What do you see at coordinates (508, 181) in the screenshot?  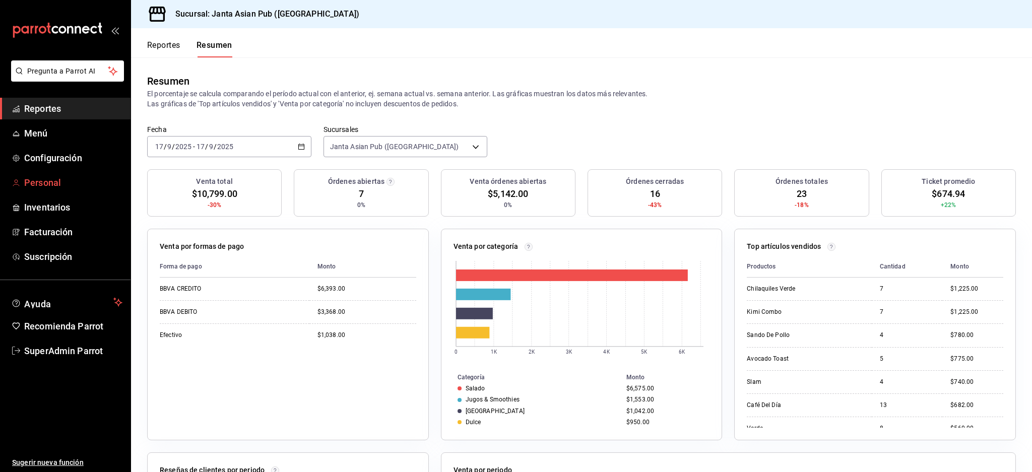 I see `h3: Venta órdenes abiertas` at bounding box center [508, 181].